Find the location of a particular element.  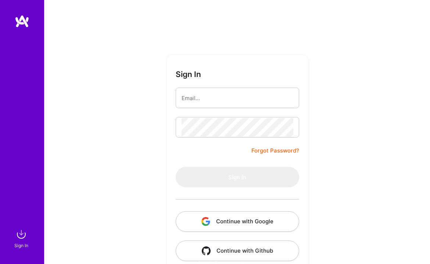

a: sign inSign In is located at coordinates (22, 238).